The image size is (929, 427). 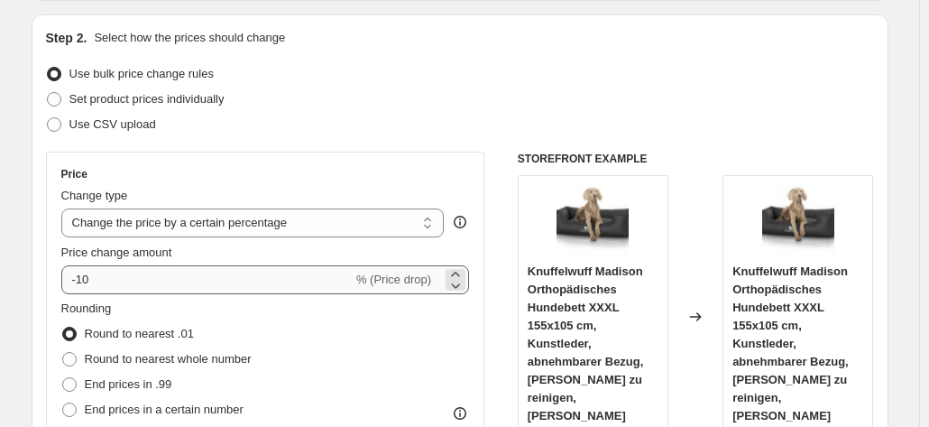 I want to click on span: Round to nearest .01, so click(x=139, y=333).